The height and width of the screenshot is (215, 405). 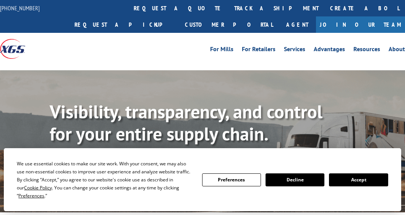 I want to click on a: Customer Portal, so click(x=229, y=24).